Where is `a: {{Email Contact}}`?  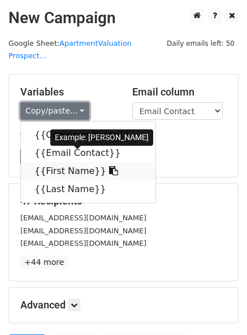
a: {{Email Contact}} is located at coordinates (88, 153).